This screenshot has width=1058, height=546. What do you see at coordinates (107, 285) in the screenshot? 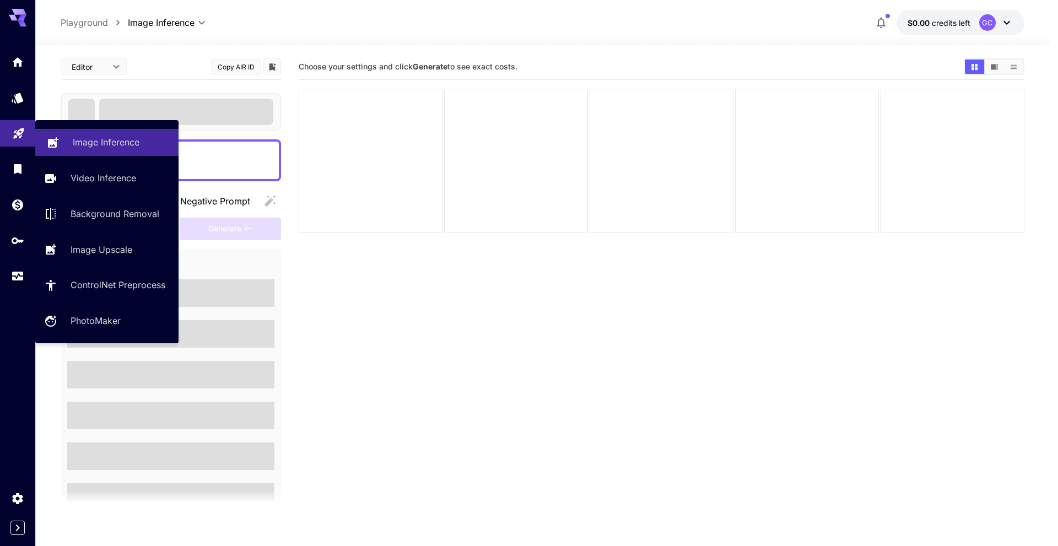
I see `a: ControlNet Preprocess` at bounding box center [107, 285].